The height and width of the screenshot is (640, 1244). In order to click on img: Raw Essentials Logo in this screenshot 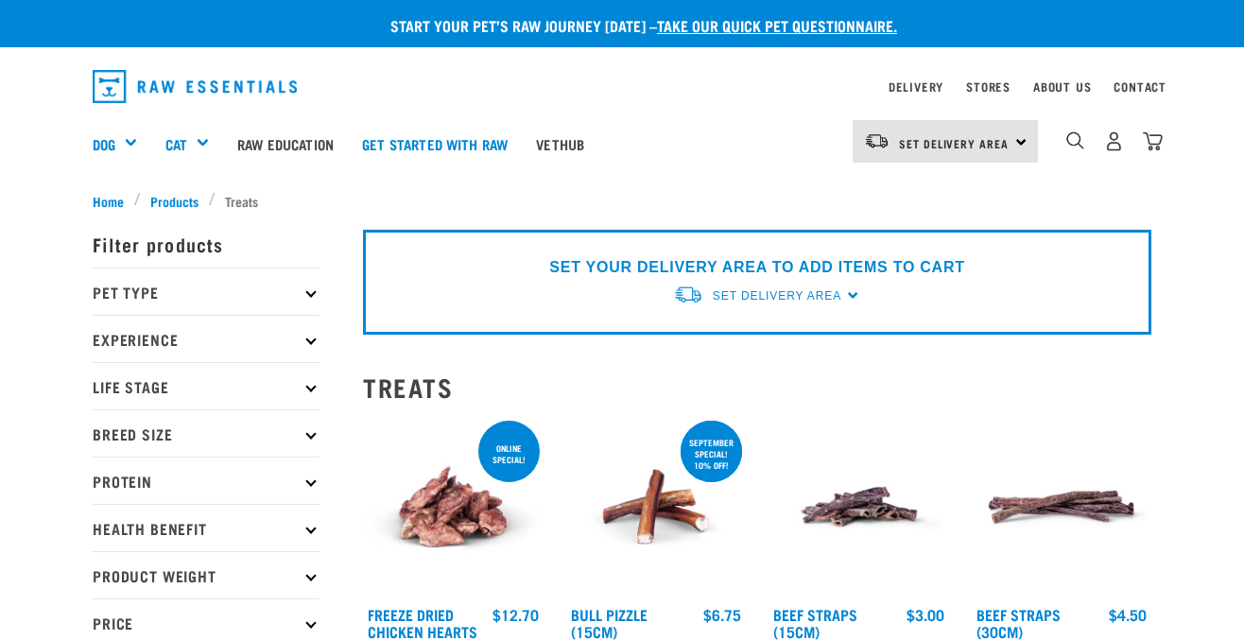, I will do `click(195, 86)`.